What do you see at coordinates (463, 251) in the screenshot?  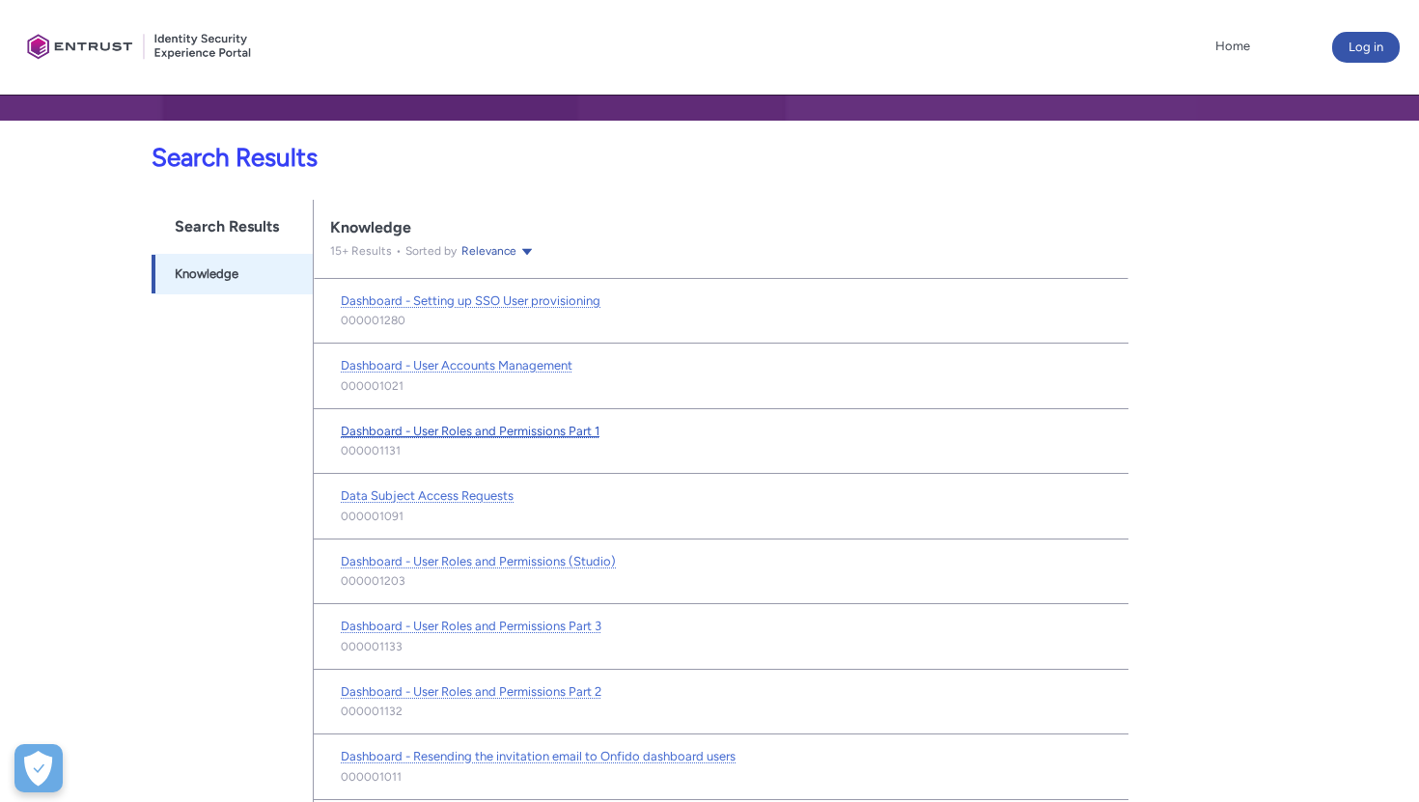 I see `div: Sorted by` at bounding box center [463, 251].